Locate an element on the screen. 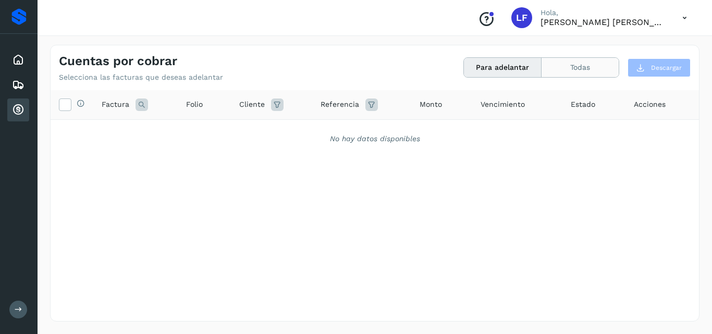  span: Vencimiento is located at coordinates (503, 104).